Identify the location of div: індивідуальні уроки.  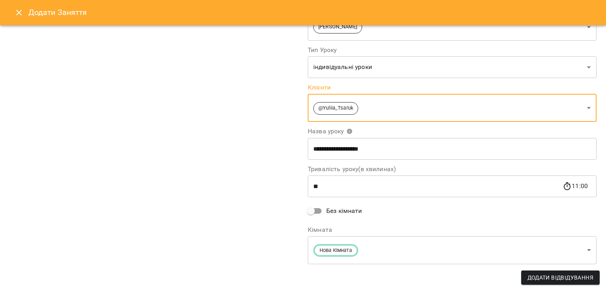
(452, 67).